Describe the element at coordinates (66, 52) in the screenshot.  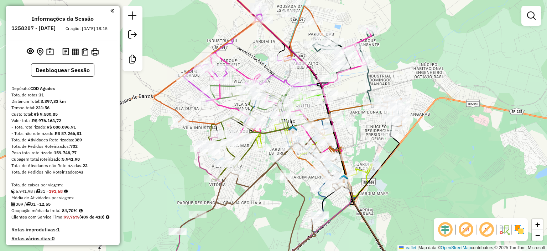
I see `button: Logs desbloquear sessão` at that location.